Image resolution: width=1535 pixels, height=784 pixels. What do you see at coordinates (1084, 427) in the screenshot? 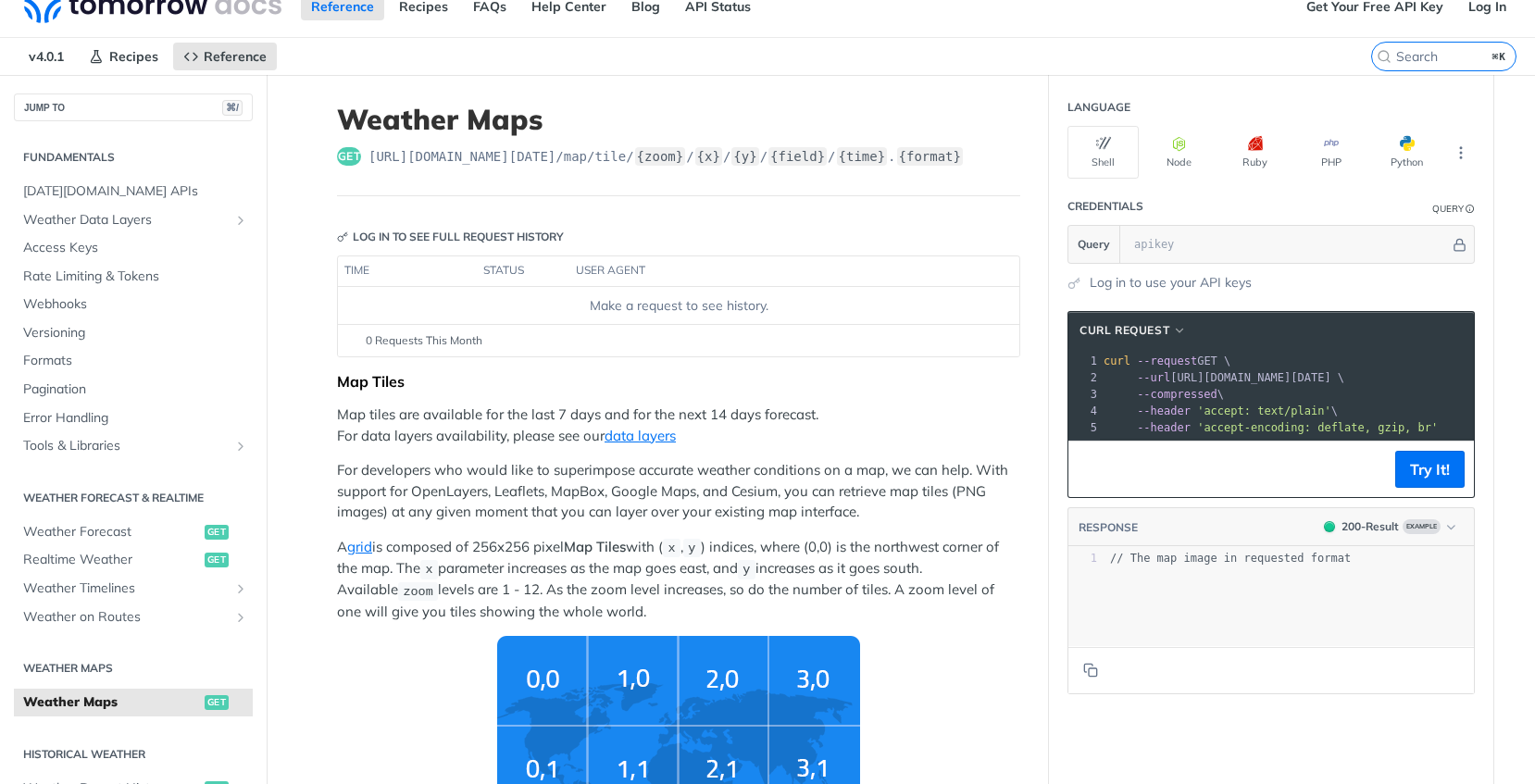
I see `div: 5` at bounding box center [1084, 427].